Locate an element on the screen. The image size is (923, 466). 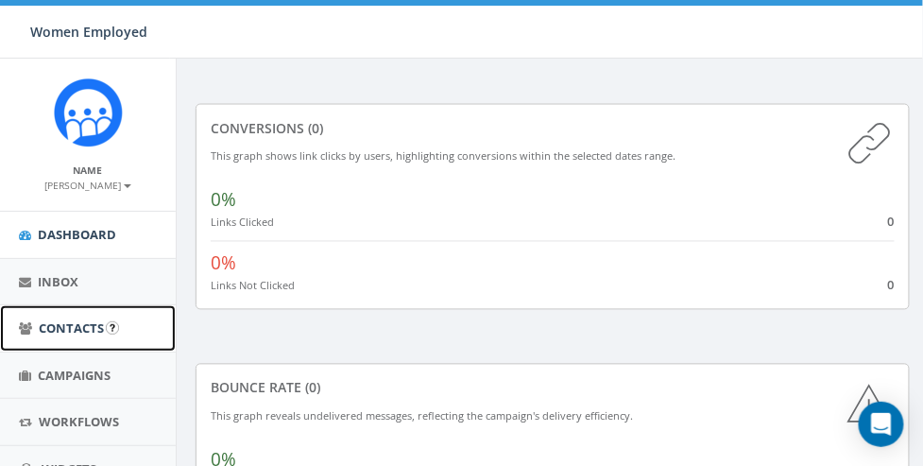
span: Dashboard is located at coordinates (77, 234).